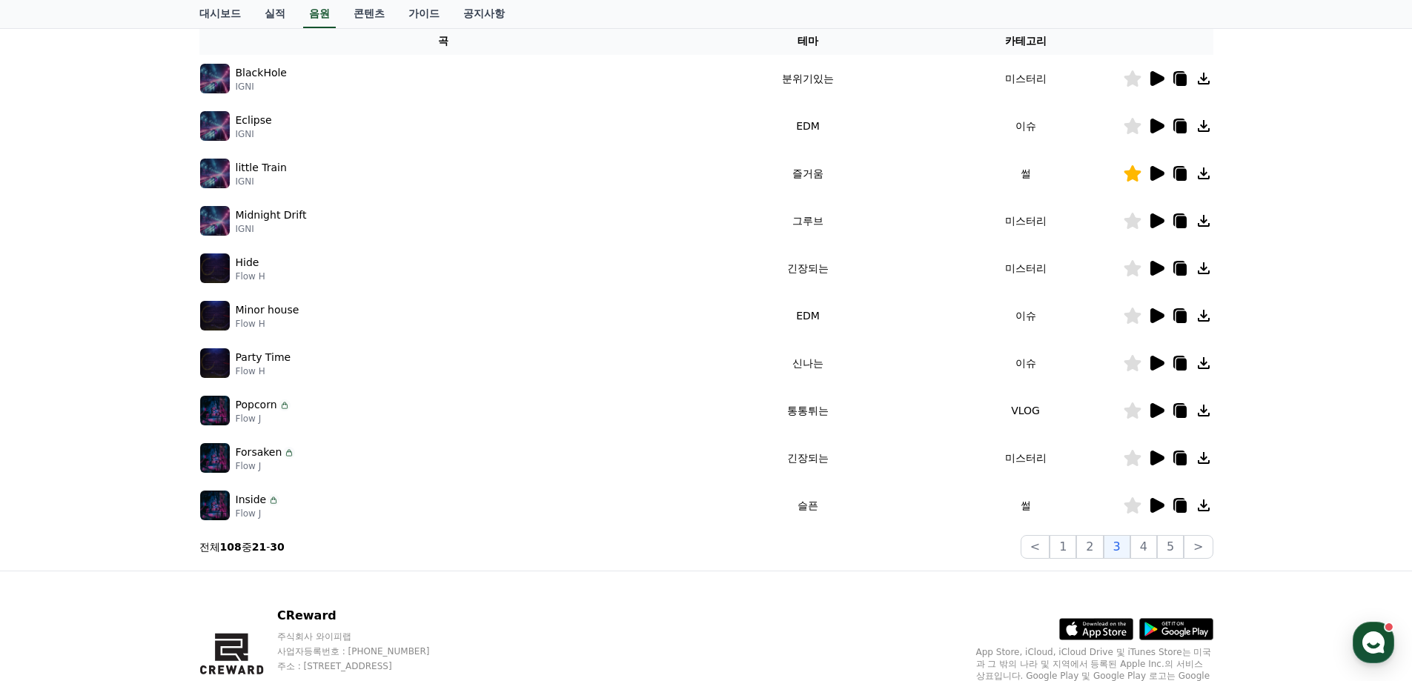 The width and height of the screenshot is (1412, 681). I want to click on p: 전체 중 -, so click(242, 547).